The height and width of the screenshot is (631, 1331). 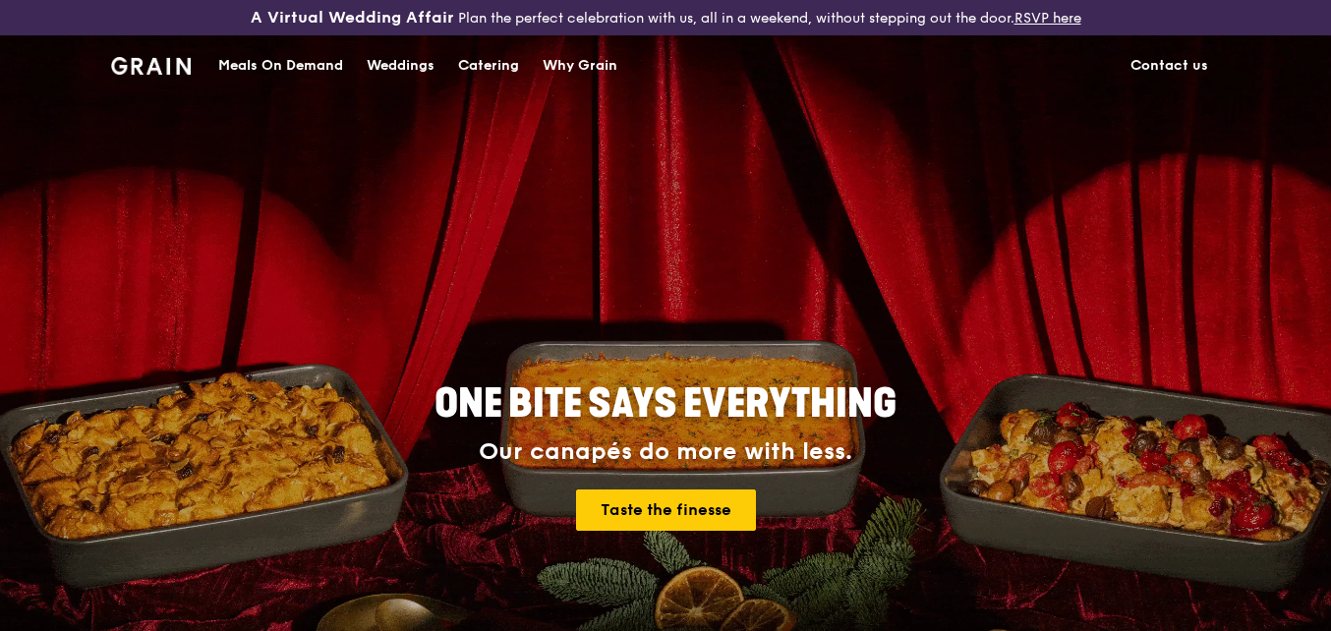 I want to click on span: ONE BITE SAYS EVERYTHING, so click(x=666, y=404).